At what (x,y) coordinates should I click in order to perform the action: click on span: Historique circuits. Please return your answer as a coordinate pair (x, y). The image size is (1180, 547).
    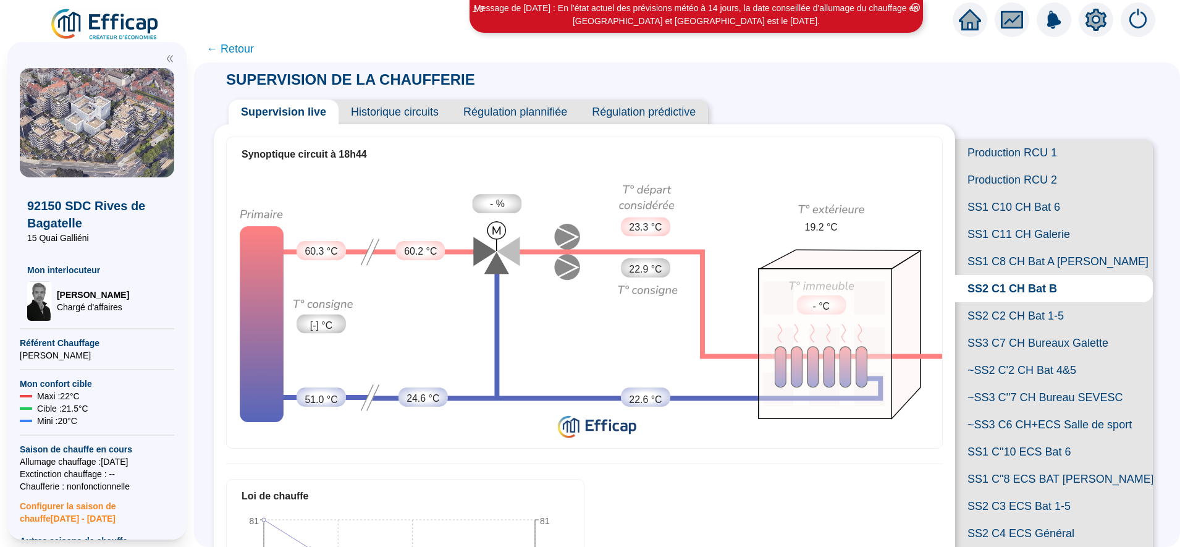
    Looking at the image, I should click on (395, 112).